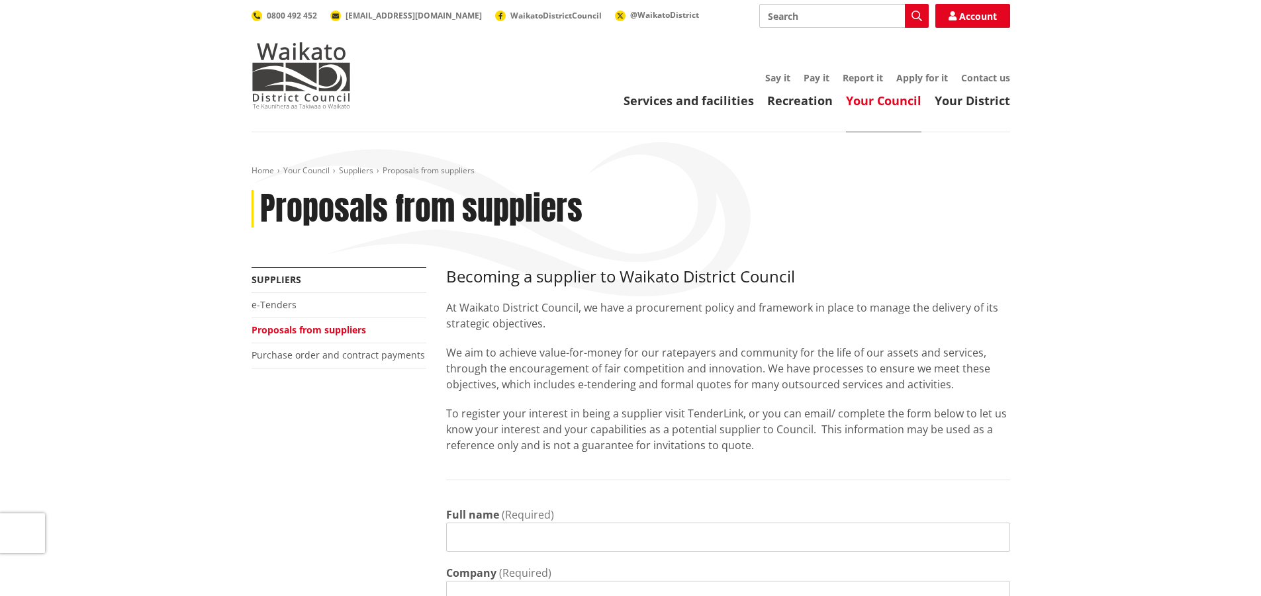 The width and height of the screenshot is (1261, 596). What do you see at coordinates (728, 429) in the screenshot?
I see `p: To register your interest in being a supplier visit TenderLink, or you can email/ complete the fo...` at bounding box center [728, 429].